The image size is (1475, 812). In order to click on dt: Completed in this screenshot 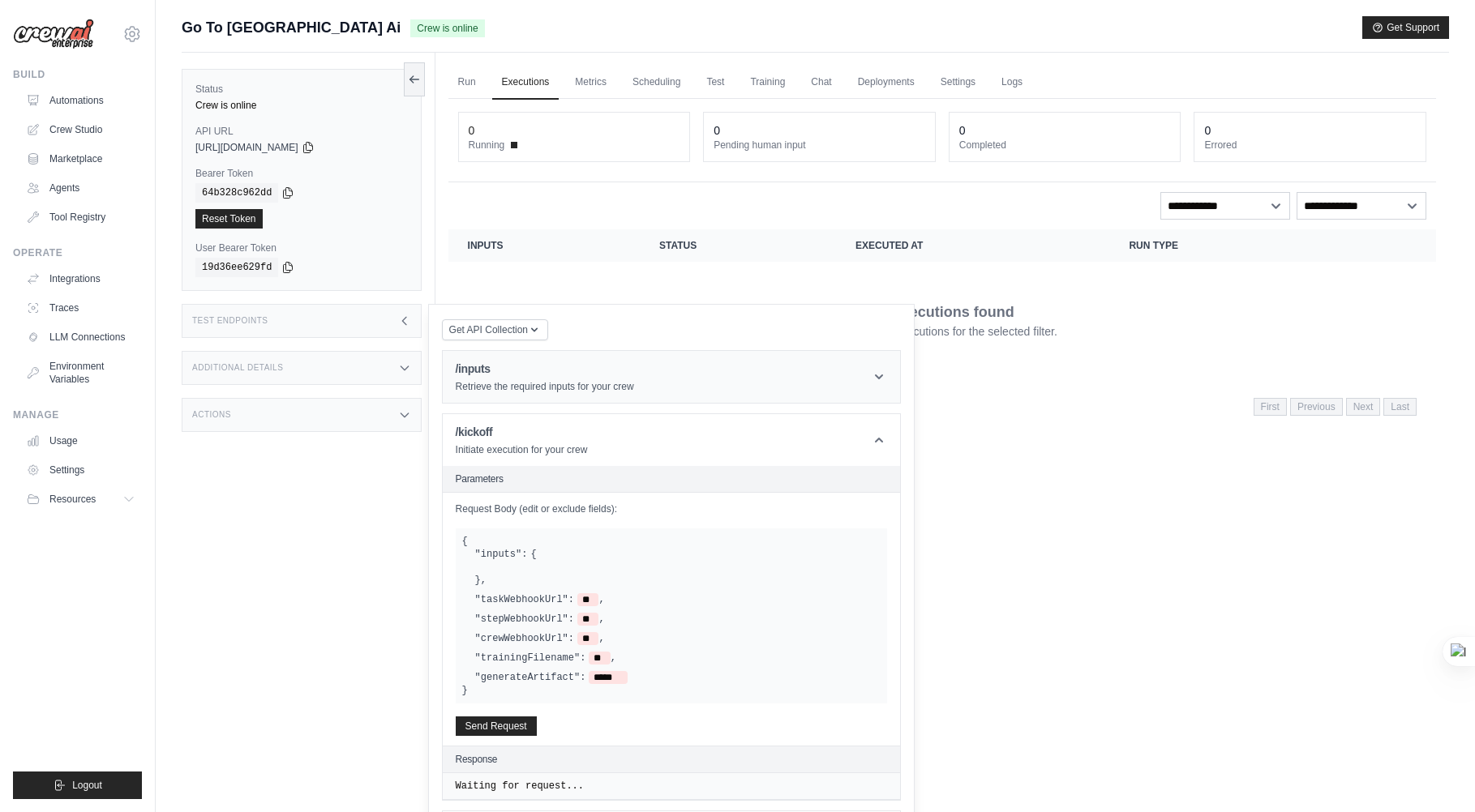, I will do `click(1065, 145)`.